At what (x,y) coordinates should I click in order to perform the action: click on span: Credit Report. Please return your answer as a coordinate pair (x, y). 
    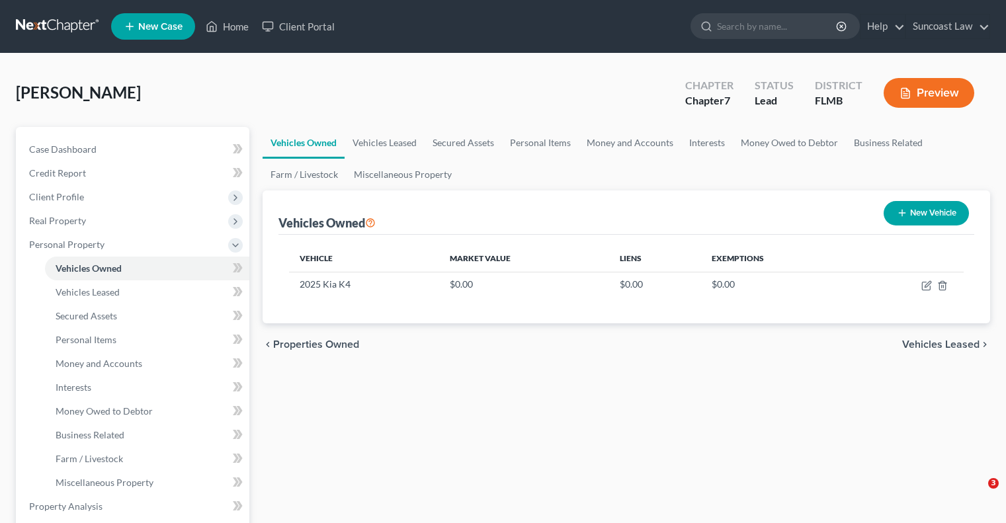
    Looking at the image, I should click on (58, 173).